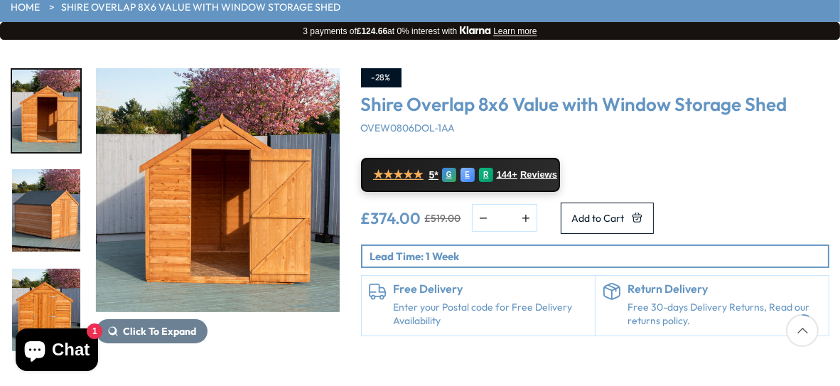 Image resolution: width=840 pixels, height=386 pixels. Describe the element at coordinates (46, 210) in the screenshot. I see `img: Overlap8x6SDValuewithWindow5060490134437OVW0806DOL-1AA7_200x200.jpg` at that location.